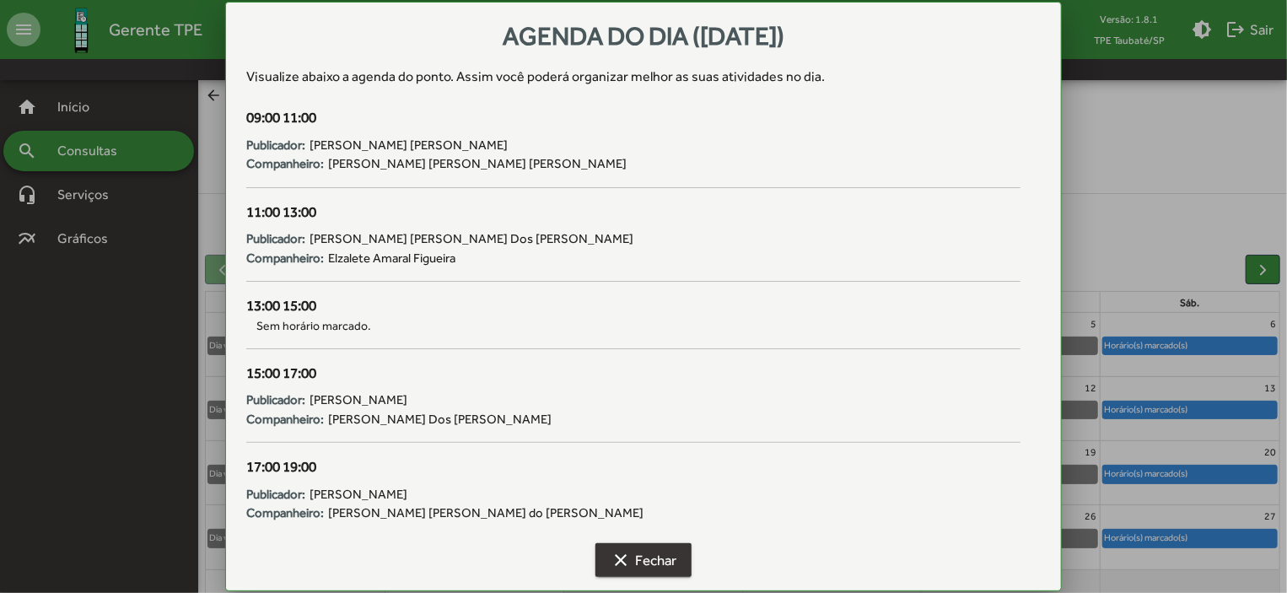 This screenshot has width=1287, height=593. What do you see at coordinates (633, 213) in the screenshot?
I see `div: 11:00 13:00` at bounding box center [633, 213].